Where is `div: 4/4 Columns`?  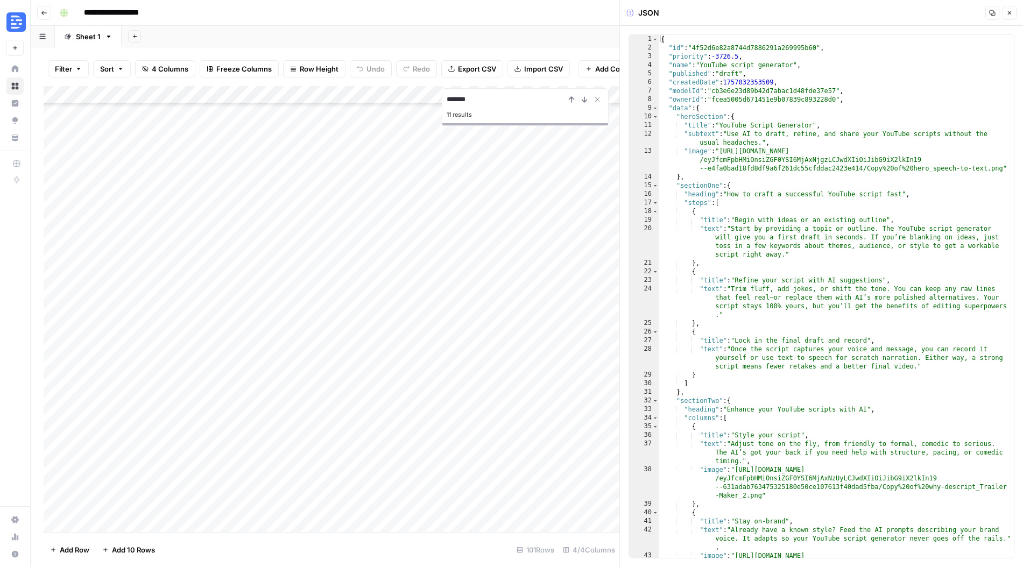 div: 4/4 Columns is located at coordinates (589, 550).